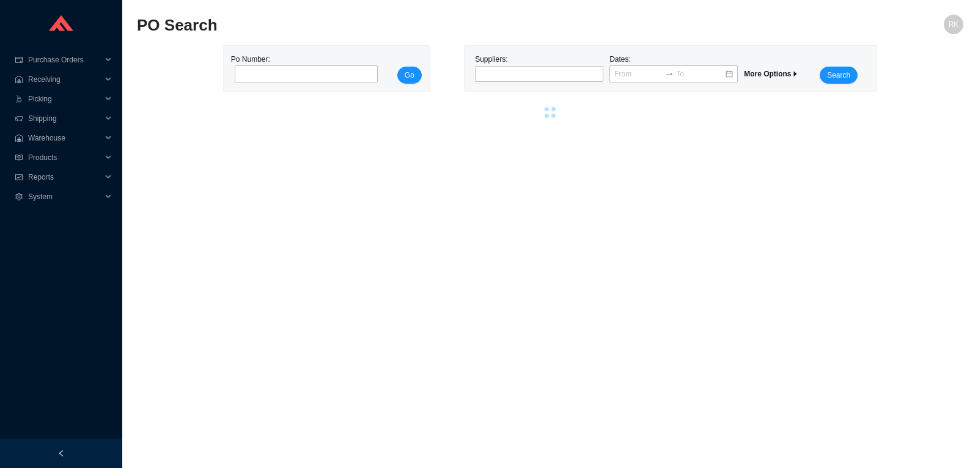  What do you see at coordinates (838, 75) in the screenshot?
I see `span: Search` at bounding box center [838, 75].